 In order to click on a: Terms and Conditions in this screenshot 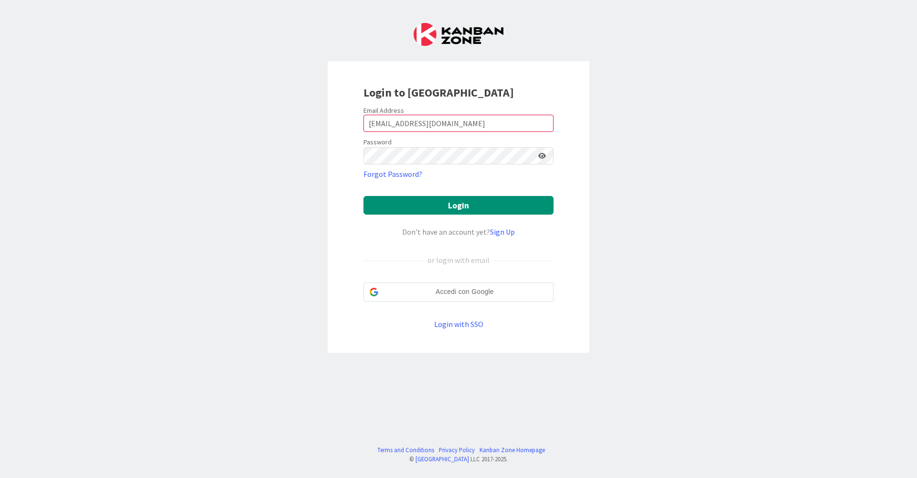, I will do `click(405, 449)`.